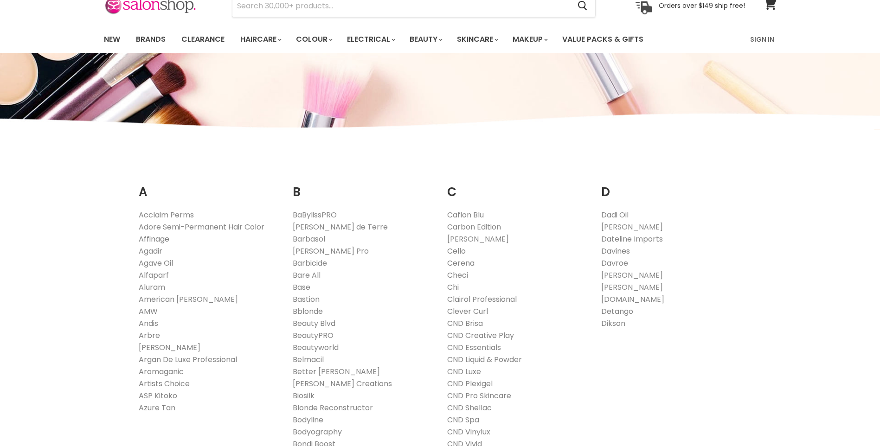  What do you see at coordinates (315, 215) in the screenshot?
I see `a: BaBylissPRO` at bounding box center [315, 215].